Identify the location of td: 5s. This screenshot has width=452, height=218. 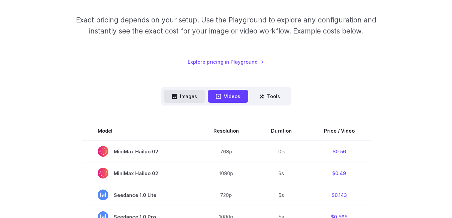
(282, 195).